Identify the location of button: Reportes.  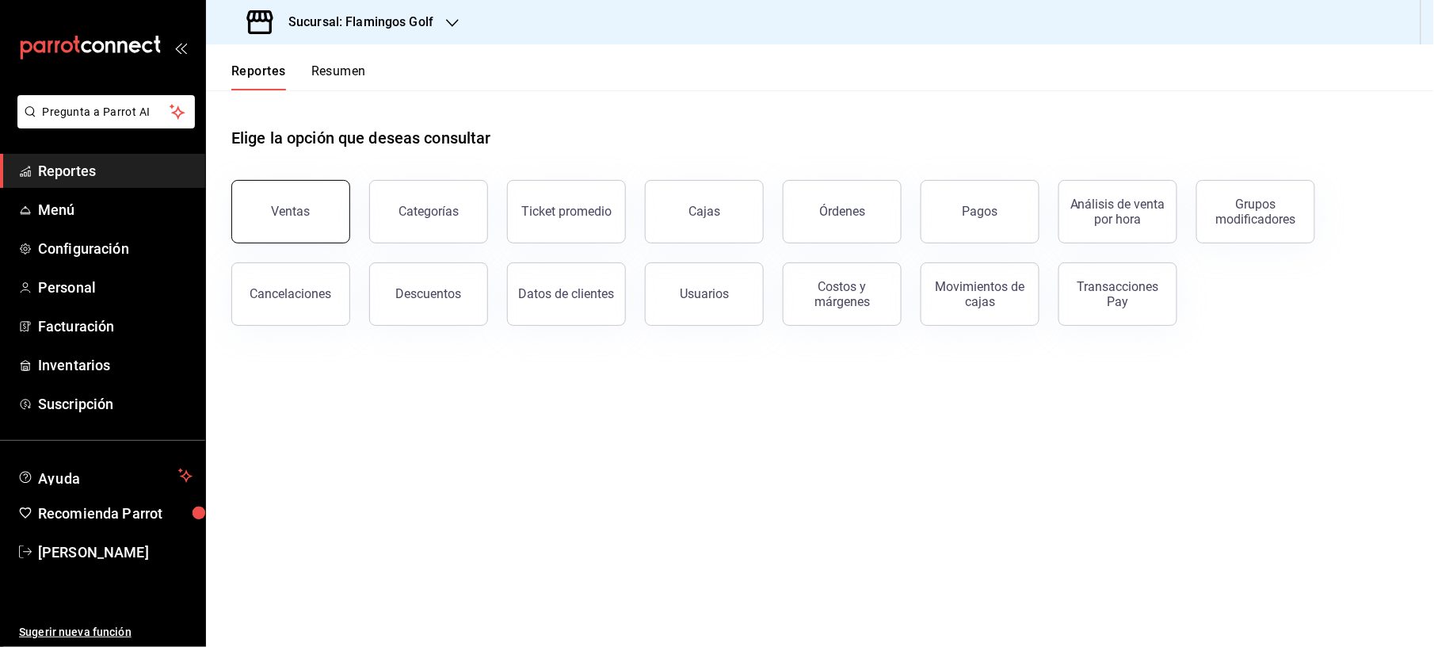
(258, 77).